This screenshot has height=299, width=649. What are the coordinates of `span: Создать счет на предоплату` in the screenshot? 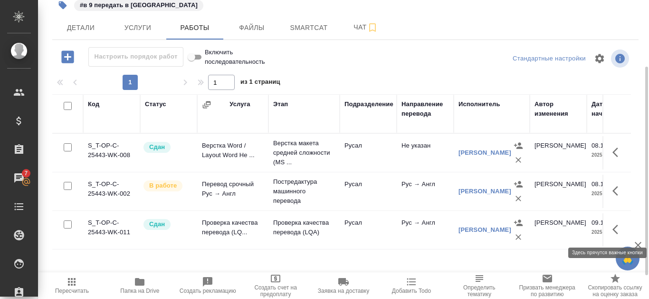 It's located at (276, 290).